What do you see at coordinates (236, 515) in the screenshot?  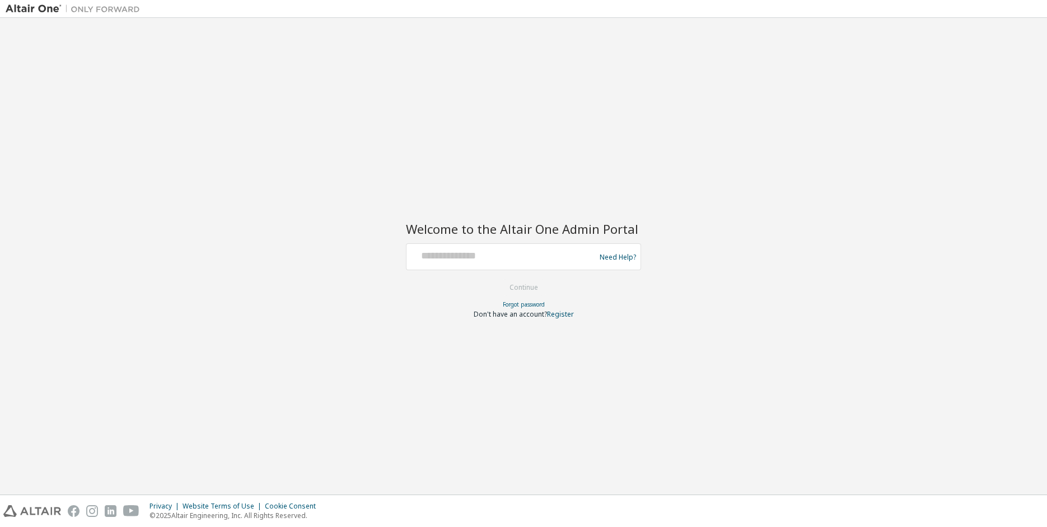 I see `p: © 2025 Altair Engineering, Inc. All Rights Reserved.` at bounding box center [236, 515].